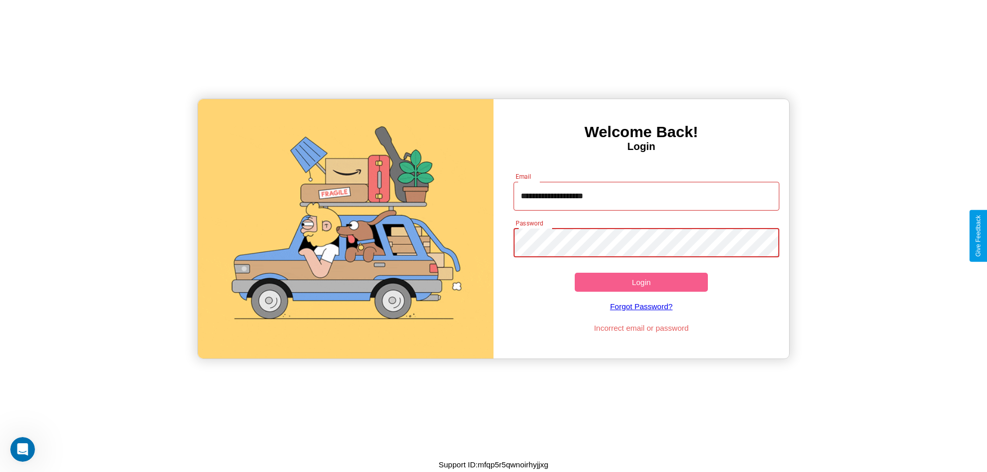 This screenshot has width=987, height=472. Describe the element at coordinates (493, 465) in the screenshot. I see `p: Support ID: mfqp5r5qwnoirhyjjxg` at that location.